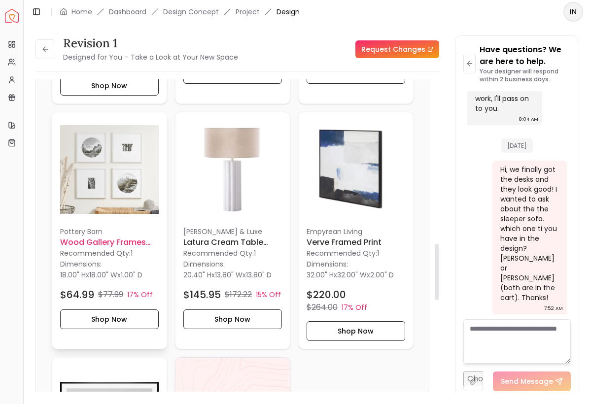  I want to click on a: Project, so click(247, 12).